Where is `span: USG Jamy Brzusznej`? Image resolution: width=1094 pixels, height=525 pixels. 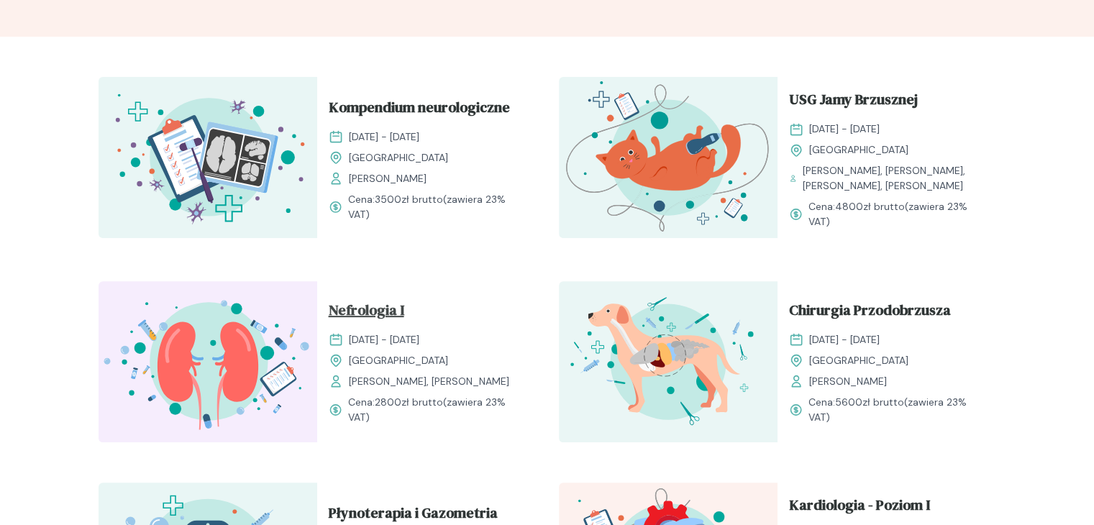
span: USG Jamy Brzusznej is located at coordinates (853, 102).